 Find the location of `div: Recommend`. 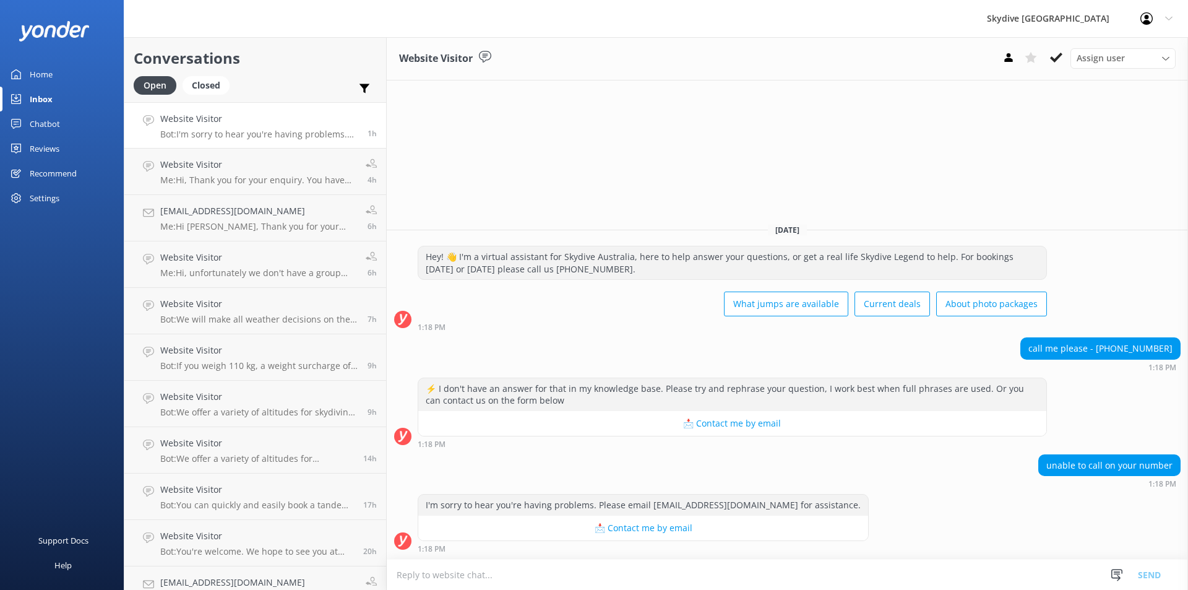

div: Recommend is located at coordinates (53, 173).